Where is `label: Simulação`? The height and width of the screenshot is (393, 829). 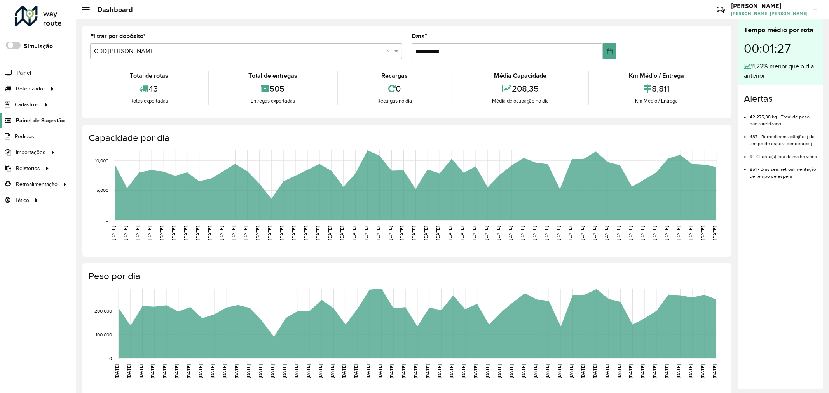
label: Simulação is located at coordinates (38, 46).